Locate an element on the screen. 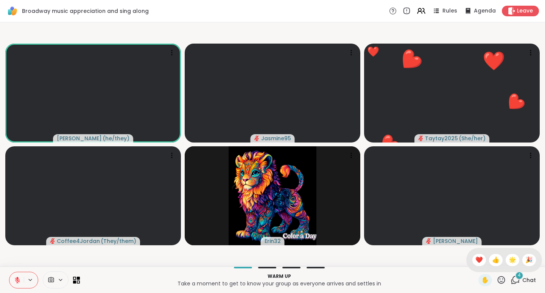  span: Coffee4Jordan is located at coordinates (78, 241).